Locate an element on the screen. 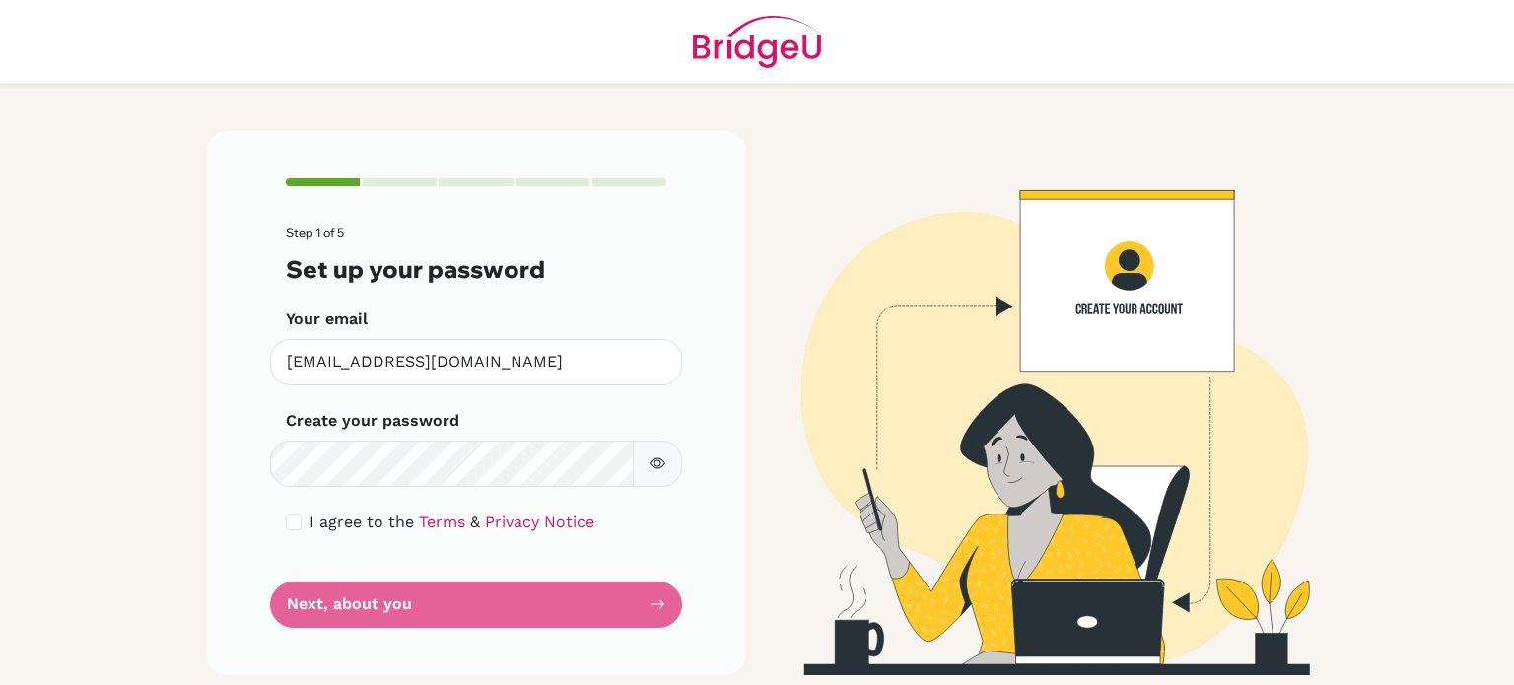 This screenshot has width=1514, height=685. label: Create your password is located at coordinates (373, 421).